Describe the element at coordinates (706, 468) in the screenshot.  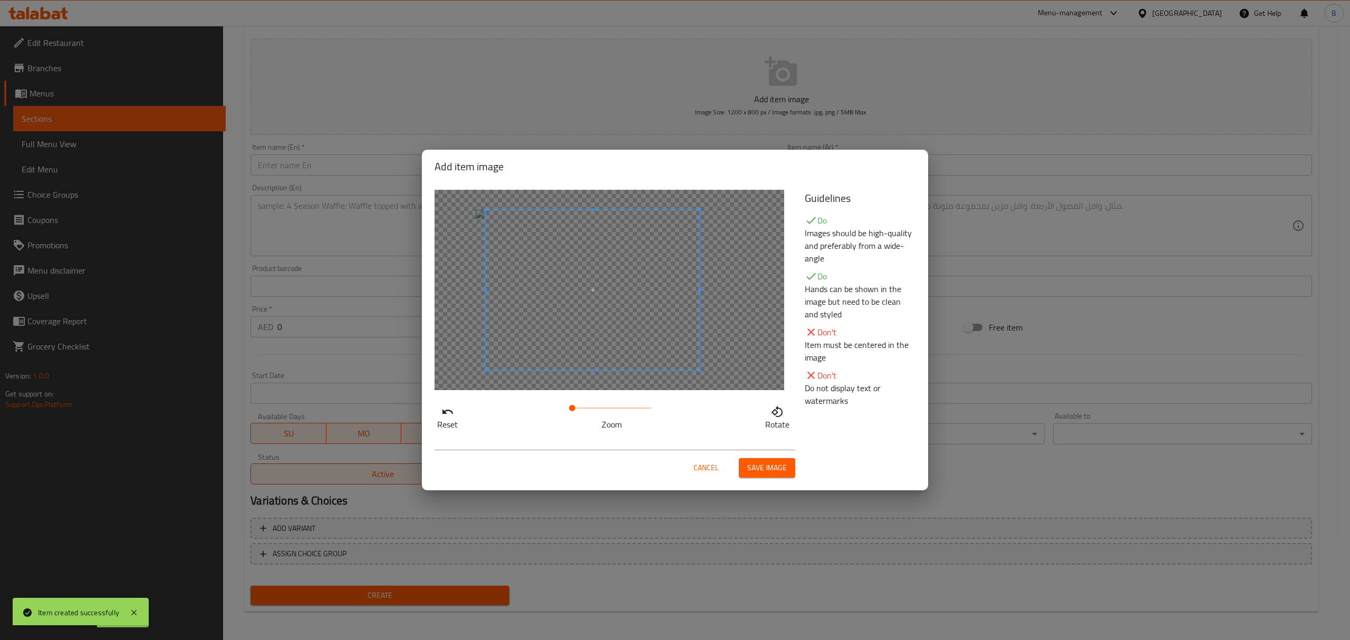
I see `button: Cancel` at that location.